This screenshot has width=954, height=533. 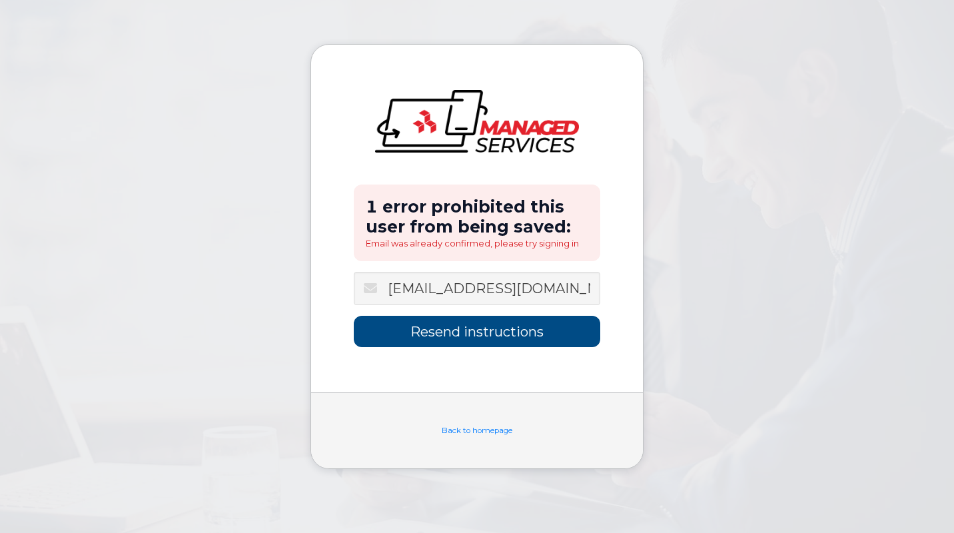 What do you see at coordinates (477, 216) in the screenshot?
I see `h2: 1 error prohibited this user from being saved:` at bounding box center [477, 216].